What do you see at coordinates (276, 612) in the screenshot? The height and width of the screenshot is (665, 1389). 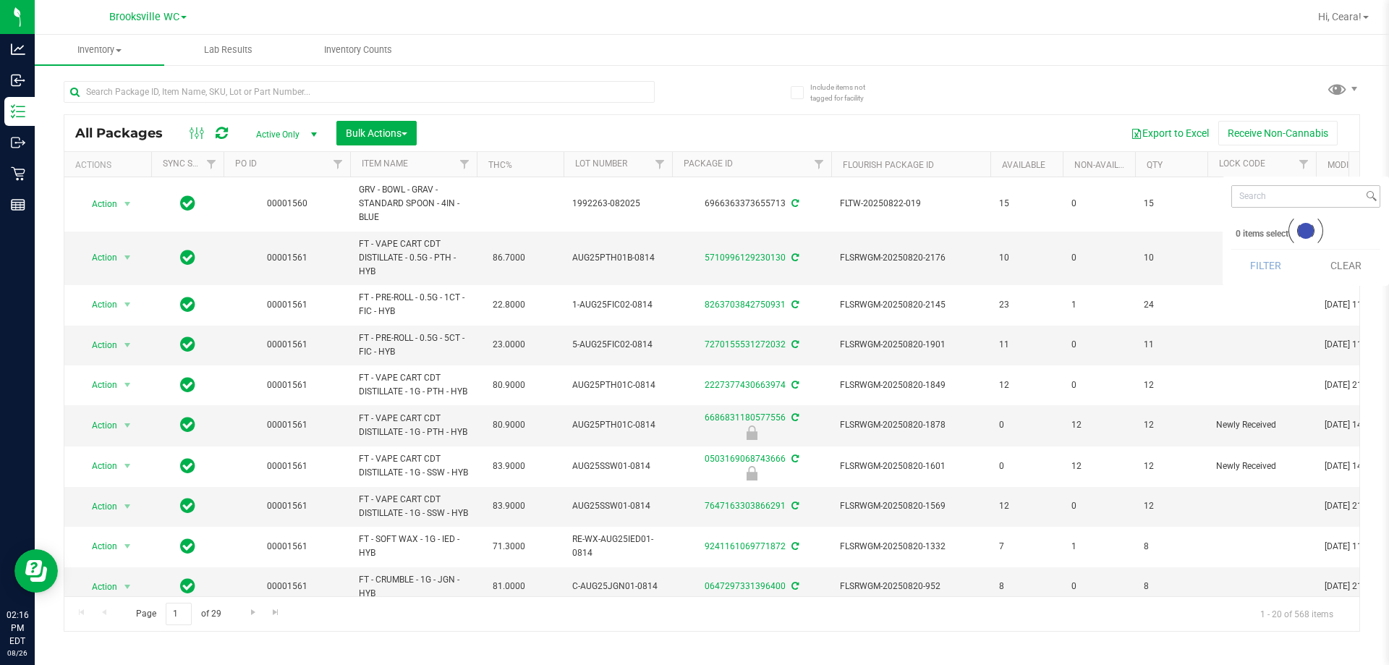 I see `a: Go to the last page` at bounding box center [276, 612].